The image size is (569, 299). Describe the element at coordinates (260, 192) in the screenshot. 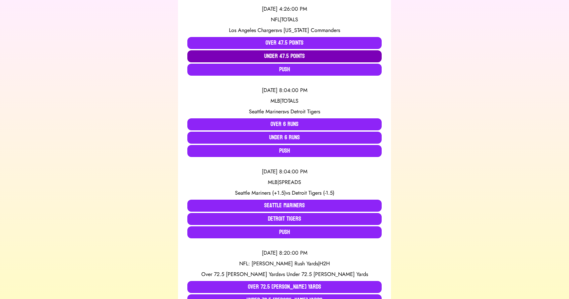

I see `span: Seattle Mariners (+1.5)` at that location.